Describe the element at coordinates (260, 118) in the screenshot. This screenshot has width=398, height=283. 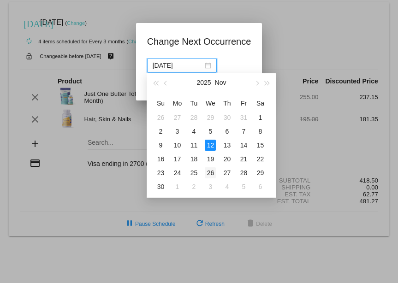
I see `td: 11/1/2025` at that location.